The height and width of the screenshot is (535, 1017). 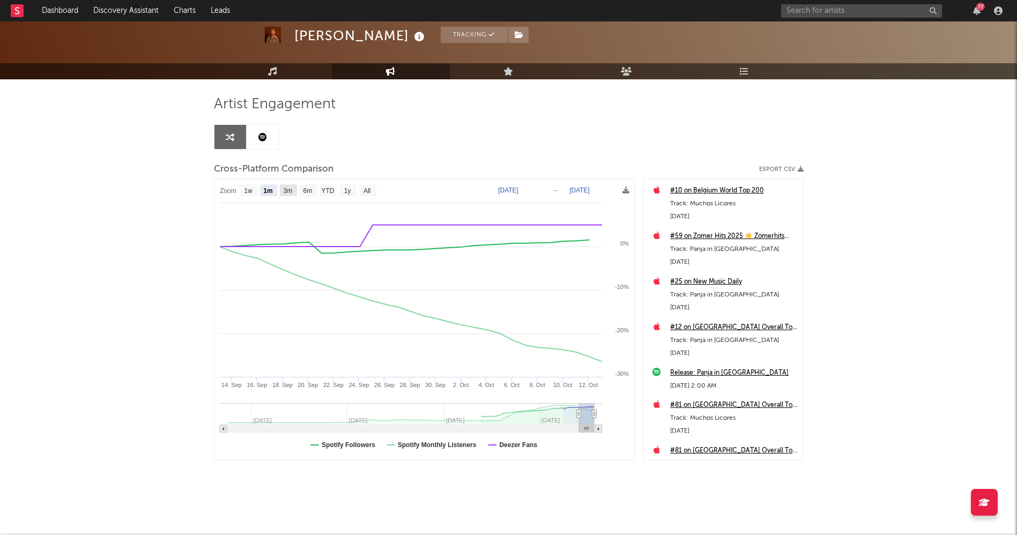 I want to click on input: Search for artists, so click(x=862, y=11).